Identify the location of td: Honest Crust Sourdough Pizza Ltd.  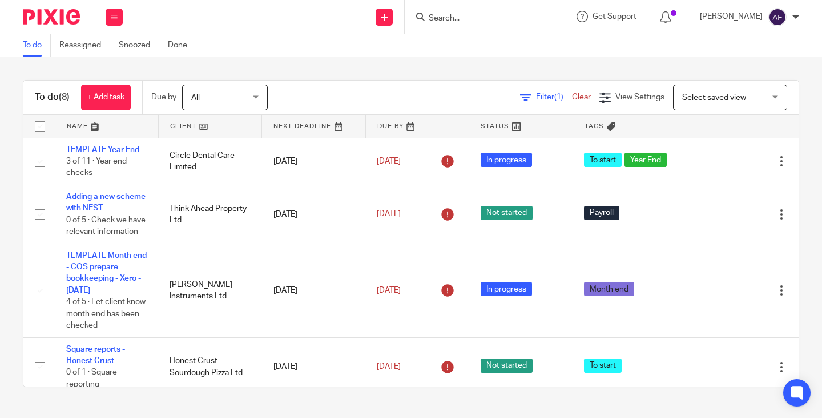
(210, 366).